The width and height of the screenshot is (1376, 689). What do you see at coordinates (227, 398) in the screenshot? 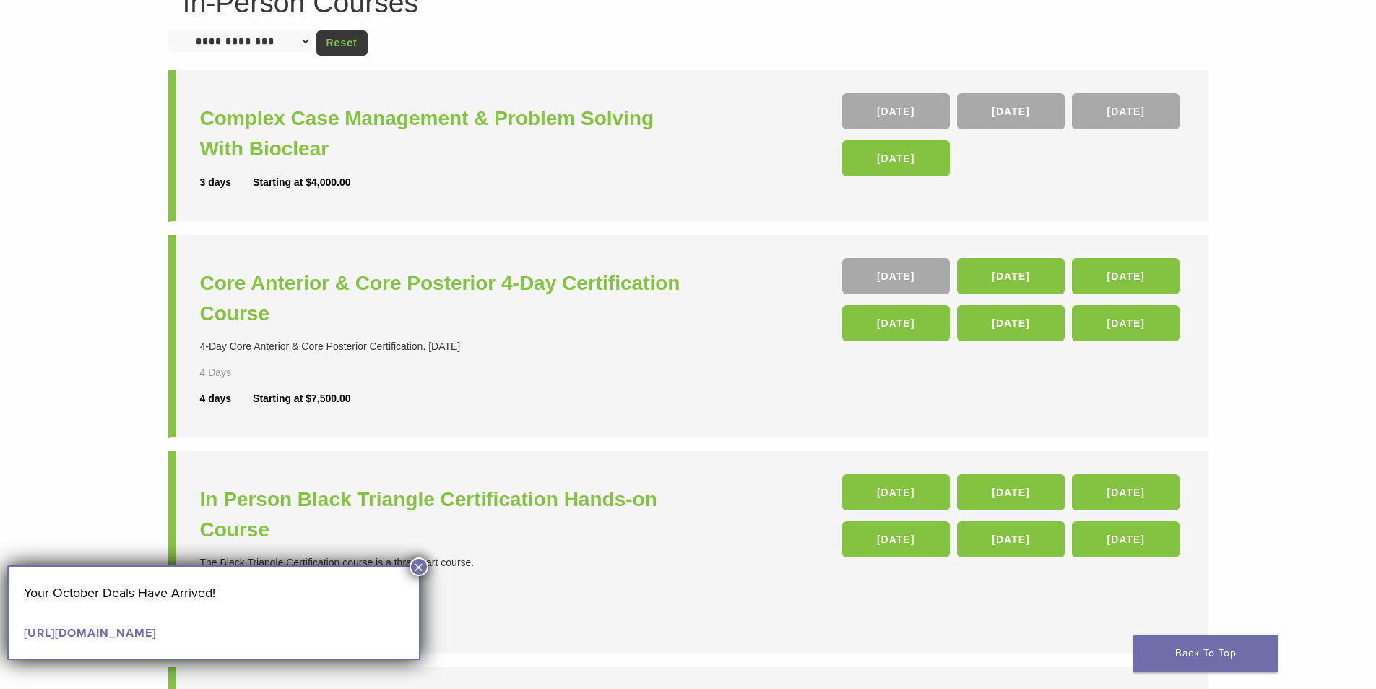
I see `div: 4 days` at bounding box center [227, 398].